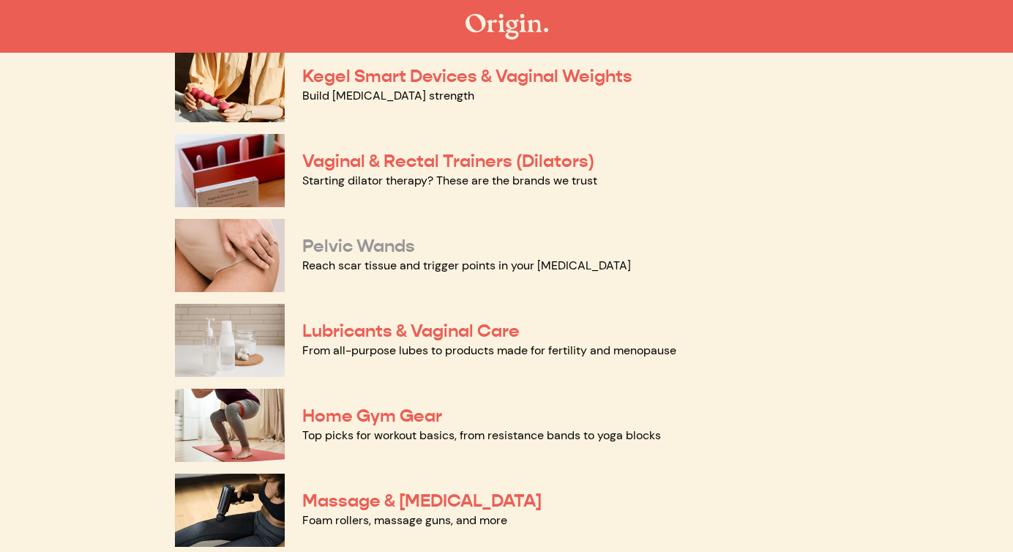 The width and height of the screenshot is (1013, 552). I want to click on a: From all-purpose lubes to products made for fertility and menopause, so click(489, 350).